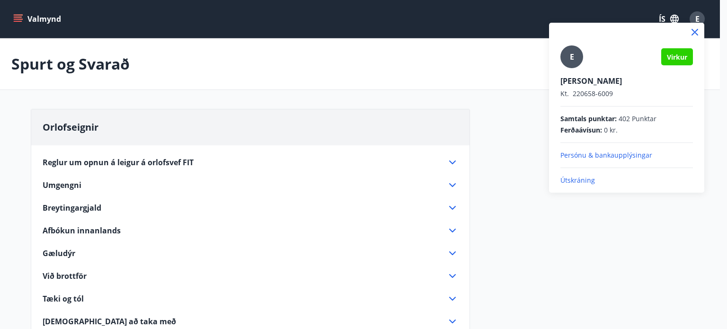 Image resolution: width=727 pixels, height=329 pixels. Describe the element at coordinates (582, 130) in the screenshot. I see `span: Ferðaávísun :` at that location.